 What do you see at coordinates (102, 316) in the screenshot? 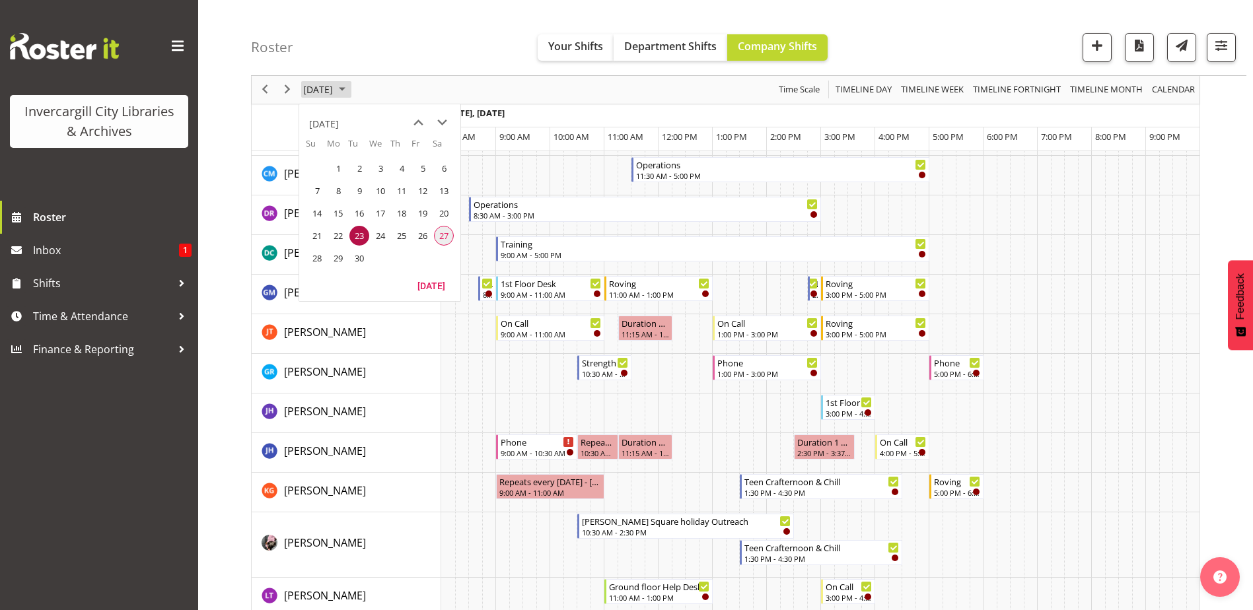
I see `span: Time & Attendance` at bounding box center [102, 316].